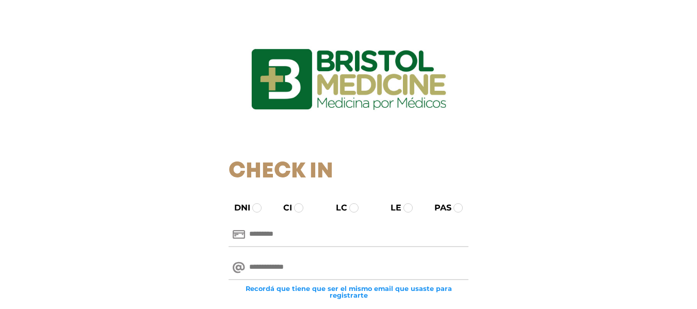 Image resolution: width=697 pixels, height=309 pixels. What do you see at coordinates (337, 208) in the screenshot?
I see `label: LC` at bounding box center [337, 208].